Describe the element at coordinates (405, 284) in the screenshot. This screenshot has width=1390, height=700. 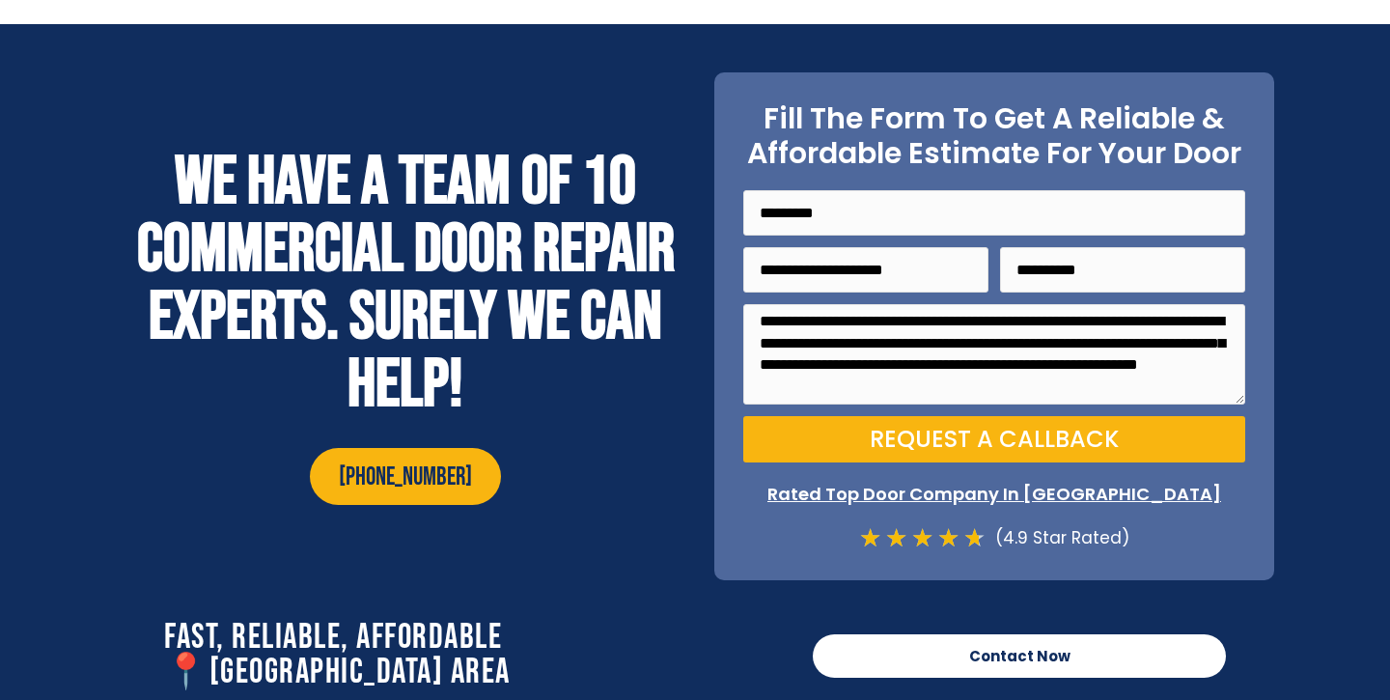
I see `h2: WE HAVE A TEAM OF 10 COMMERCIAL DOOR REPAIR EXPERTS. SURELY WE CAN HELP!` at that location.